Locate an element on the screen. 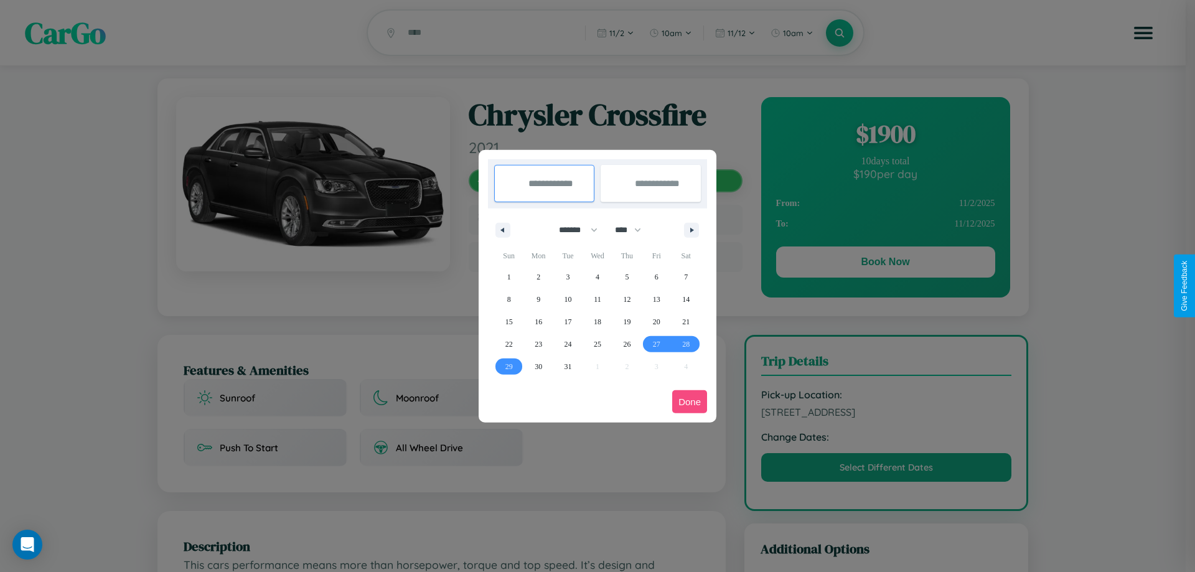  div: Give Feedback is located at coordinates (1184, 286).